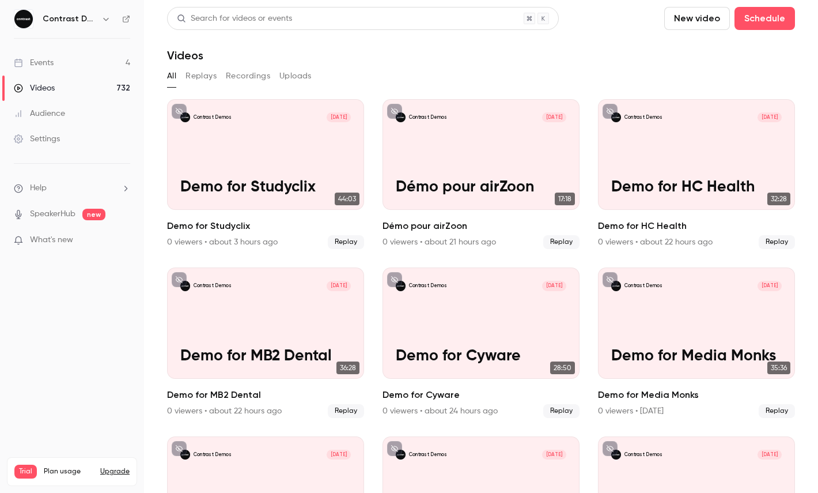 The image size is (818, 493). I want to click on button: Uploads, so click(296, 76).